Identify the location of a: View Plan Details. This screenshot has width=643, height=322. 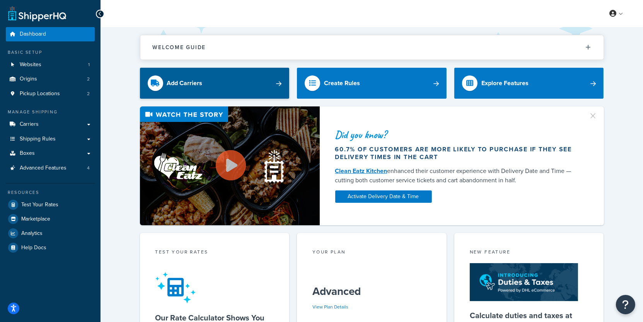
(330, 307).